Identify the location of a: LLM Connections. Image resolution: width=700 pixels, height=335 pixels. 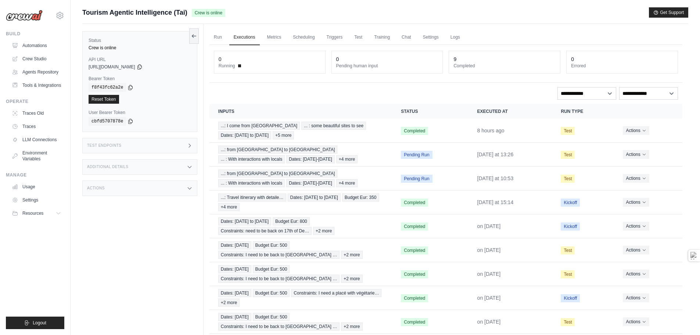
(36, 140).